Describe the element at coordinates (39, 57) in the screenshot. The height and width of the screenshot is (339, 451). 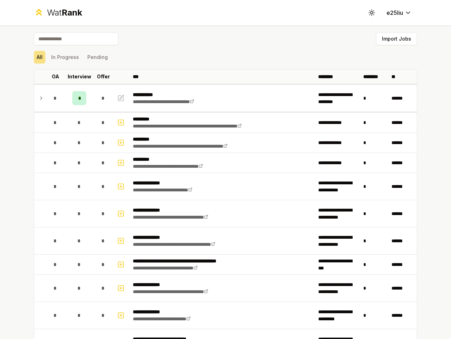
I see `button: All` at that location.